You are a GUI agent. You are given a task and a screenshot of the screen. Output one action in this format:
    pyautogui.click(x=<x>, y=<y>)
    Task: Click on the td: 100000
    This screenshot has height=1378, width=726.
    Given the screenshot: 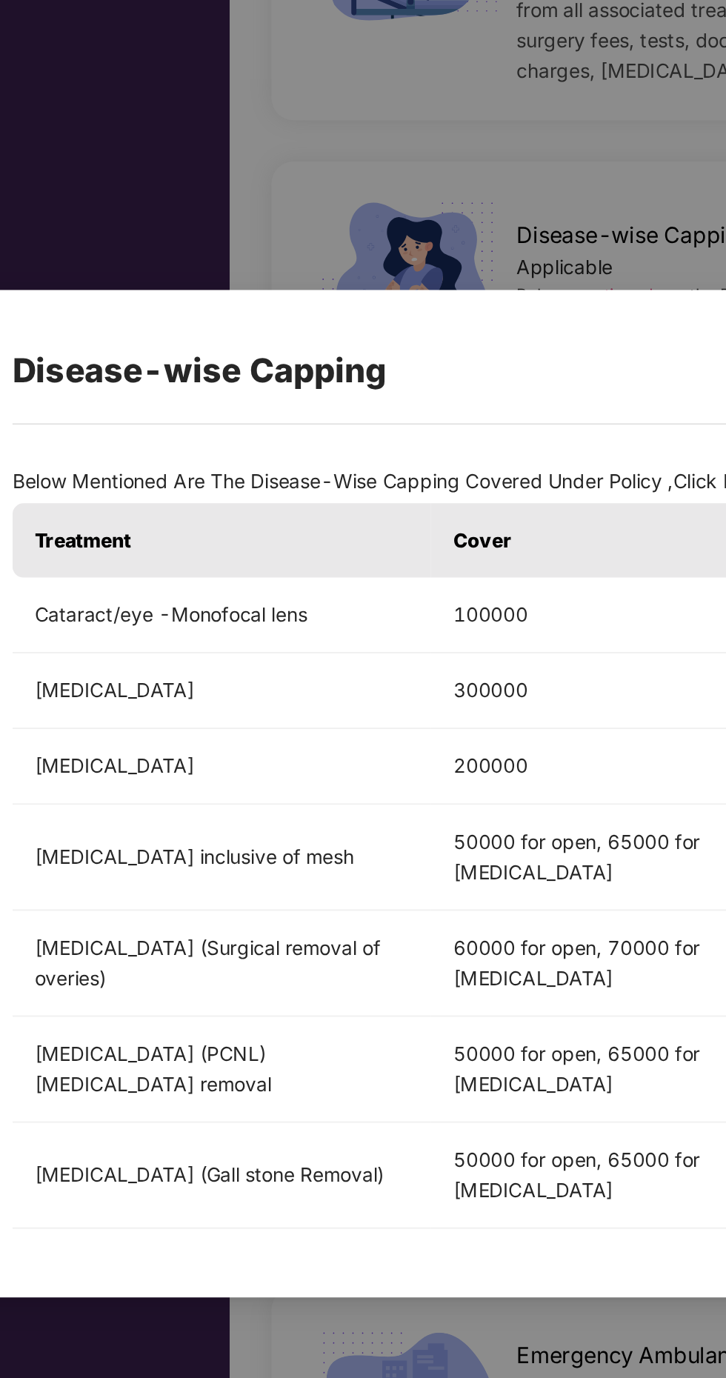 What is the action you would take?
    pyautogui.click(x=476, y=593)
    